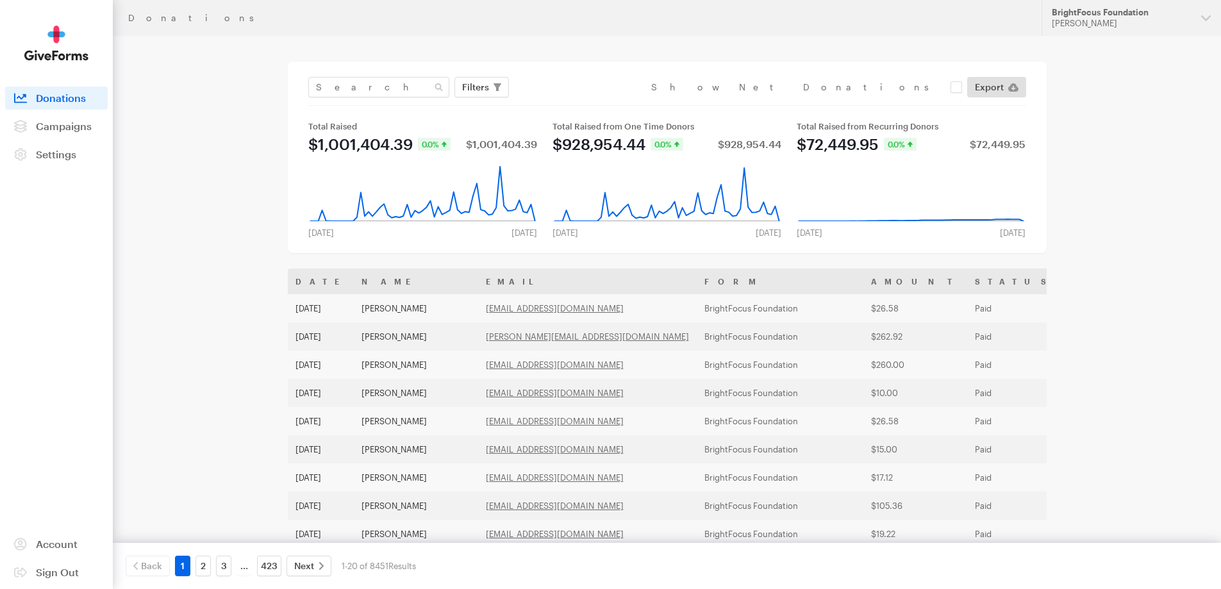 The image size is (1221, 589). I want to click on a: 2, so click(203, 566).